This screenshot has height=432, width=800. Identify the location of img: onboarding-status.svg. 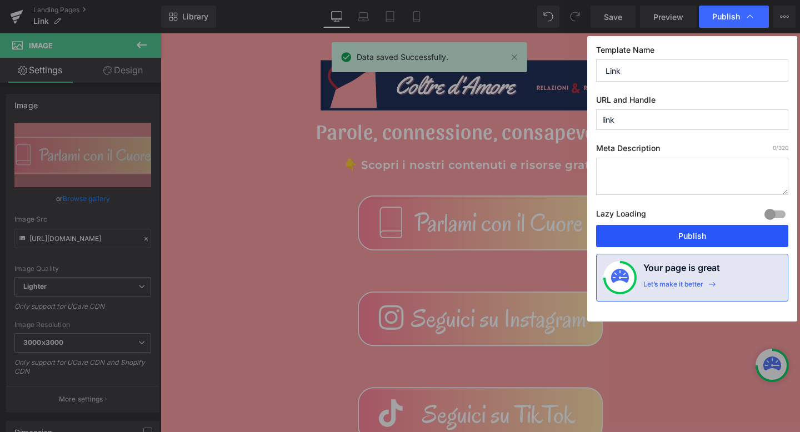
(620, 278).